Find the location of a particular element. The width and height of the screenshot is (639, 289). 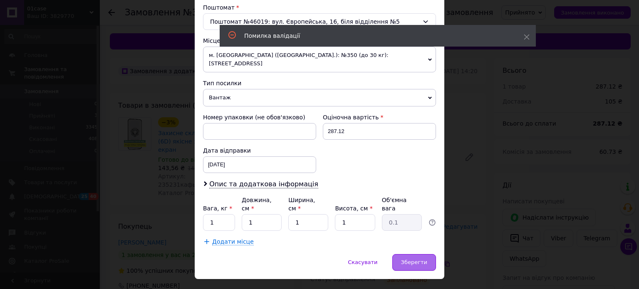

div: Поштомат is located at coordinates (320, 7).